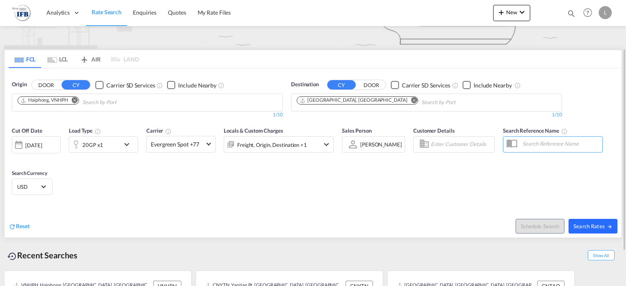 The height and width of the screenshot is (286, 626). I want to click on span: Analytics, so click(58, 13).